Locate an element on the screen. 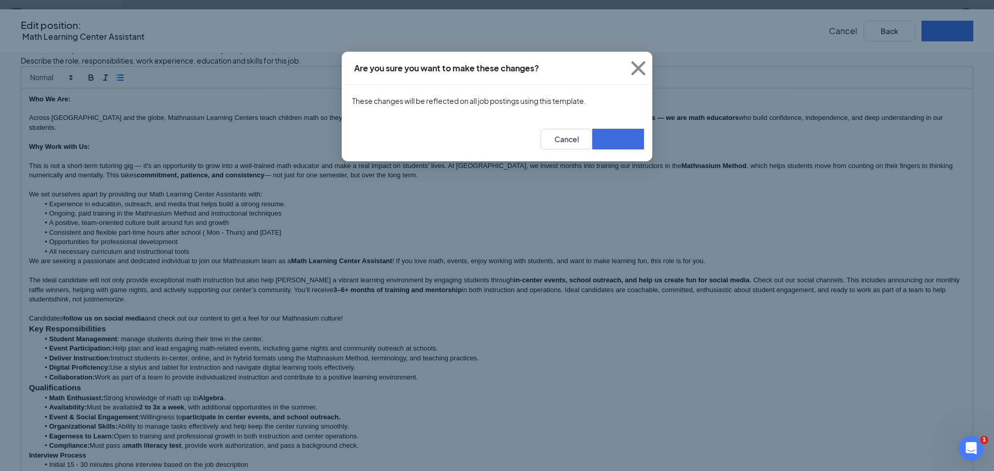 The height and width of the screenshot is (471, 994). button: Close is located at coordinates (638, 68).